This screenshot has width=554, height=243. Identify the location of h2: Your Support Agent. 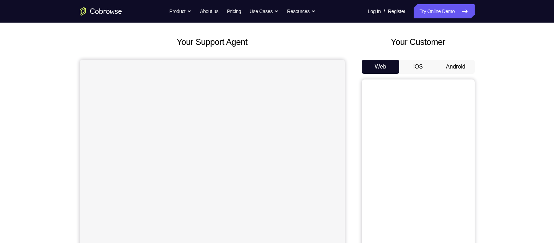
(212, 42).